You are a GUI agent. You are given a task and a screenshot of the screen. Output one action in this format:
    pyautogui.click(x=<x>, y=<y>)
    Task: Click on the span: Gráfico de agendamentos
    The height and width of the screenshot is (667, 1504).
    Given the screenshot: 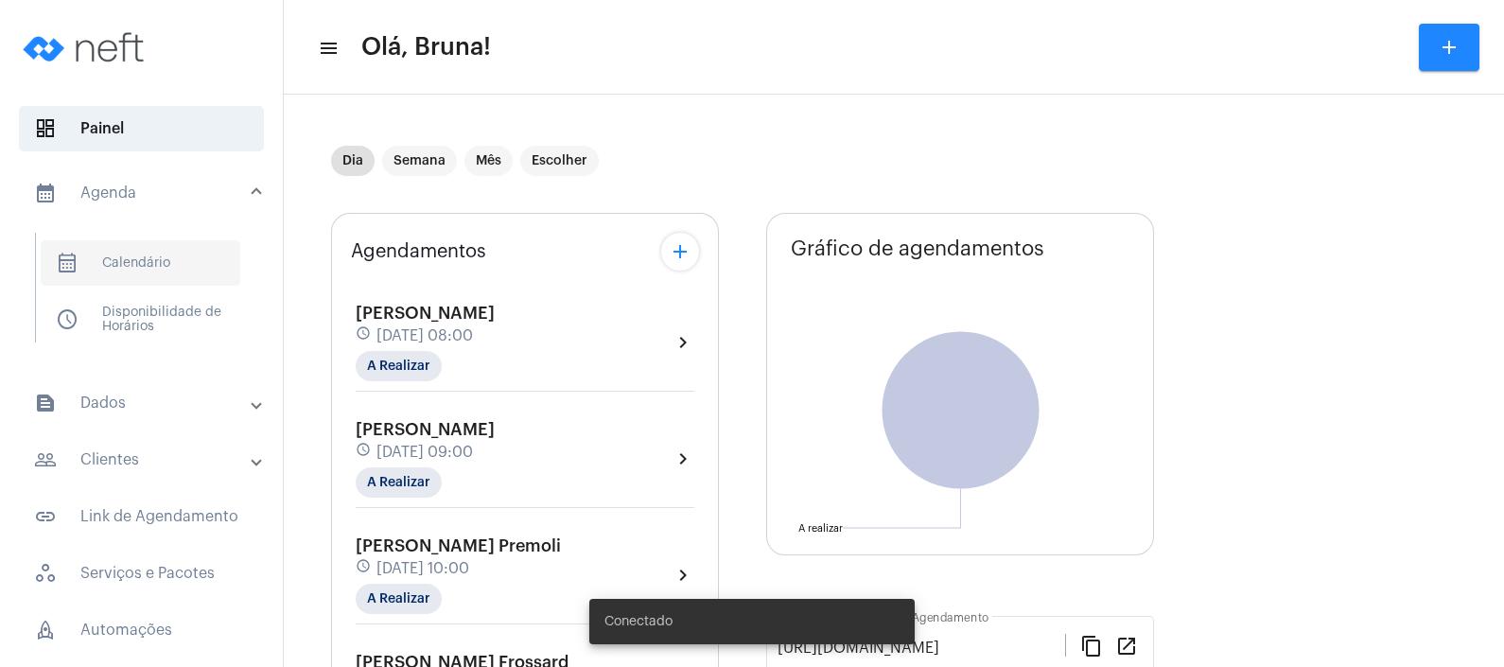 What is the action you would take?
    pyautogui.click(x=917, y=249)
    